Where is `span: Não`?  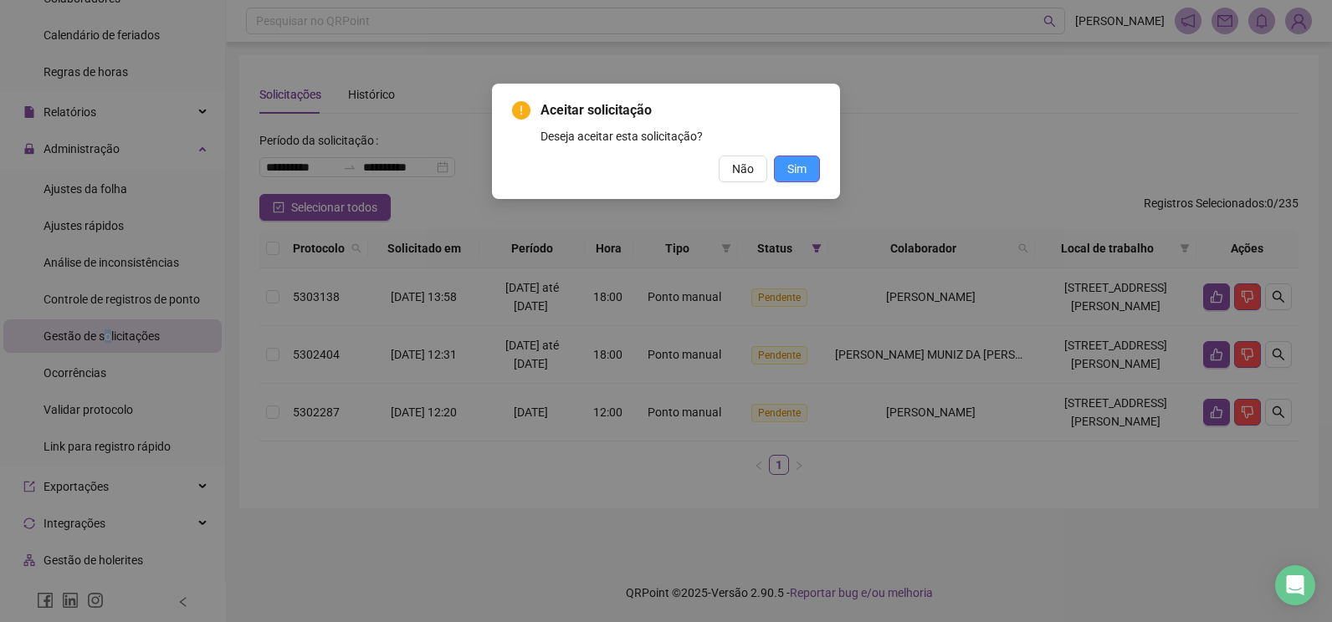 span: Não is located at coordinates (743, 169).